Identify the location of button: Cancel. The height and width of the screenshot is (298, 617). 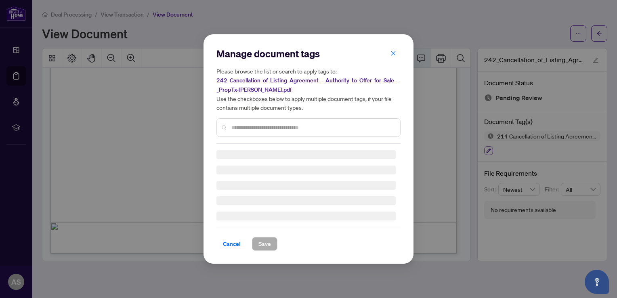
(232, 244).